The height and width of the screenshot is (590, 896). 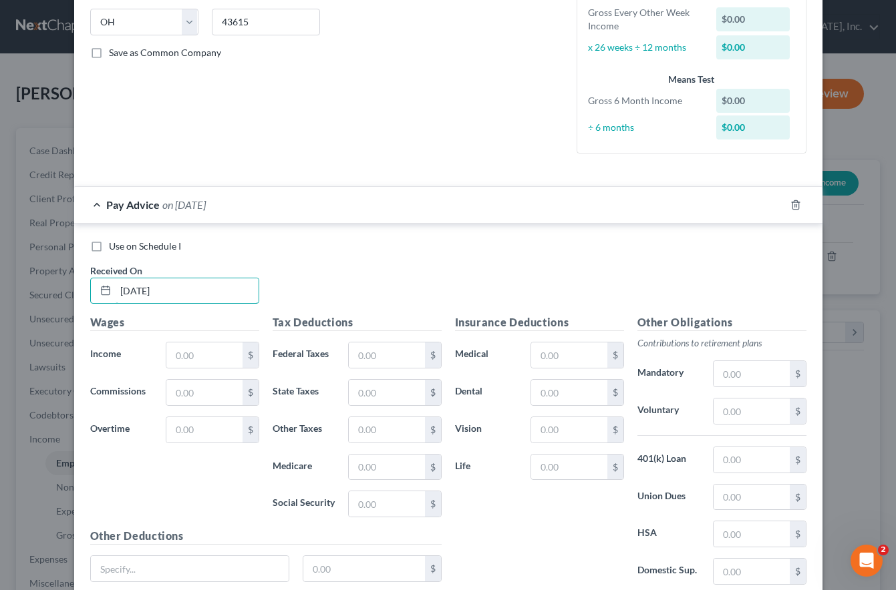 I want to click on label: Commissions, so click(x=122, y=393).